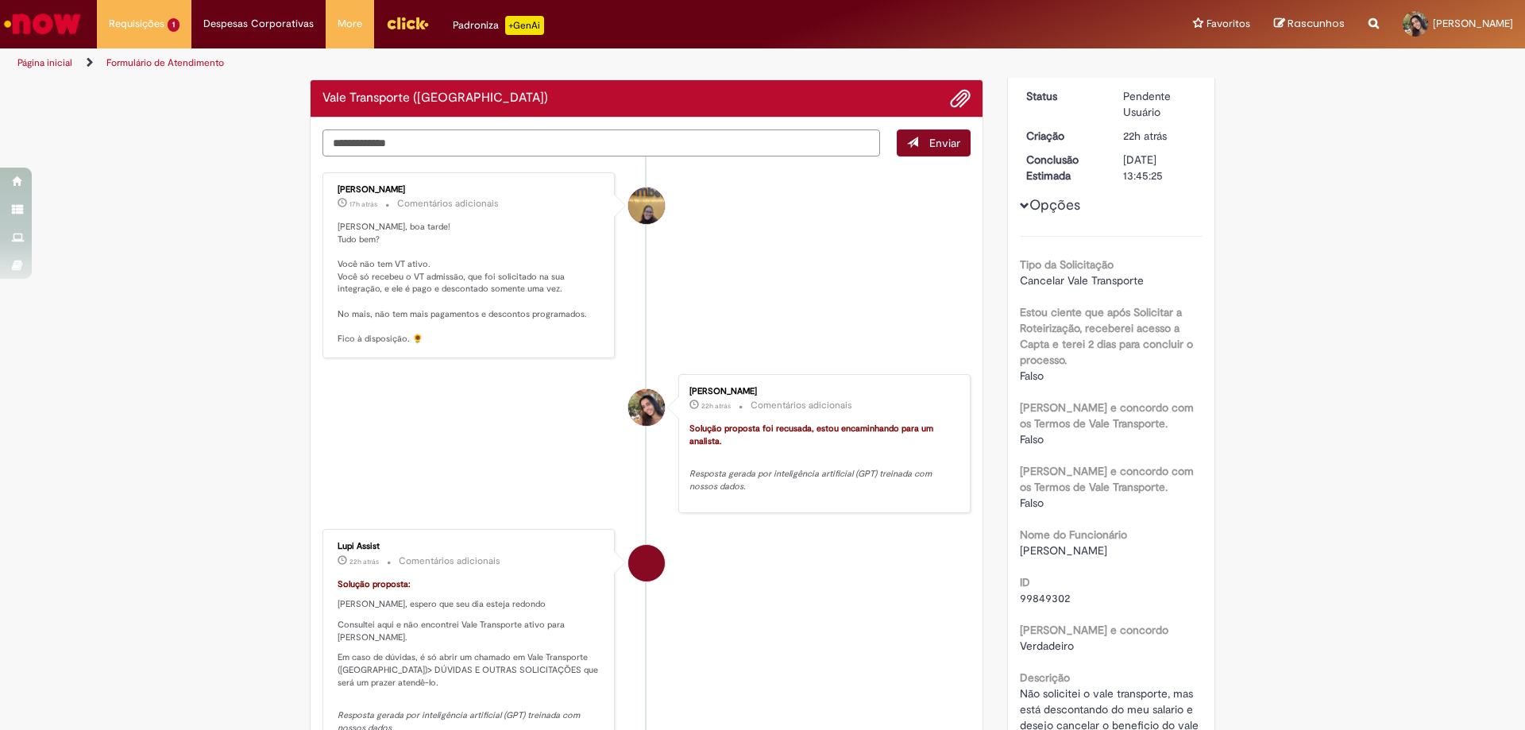  I want to click on div: Pendente Usuário, so click(1159, 104).